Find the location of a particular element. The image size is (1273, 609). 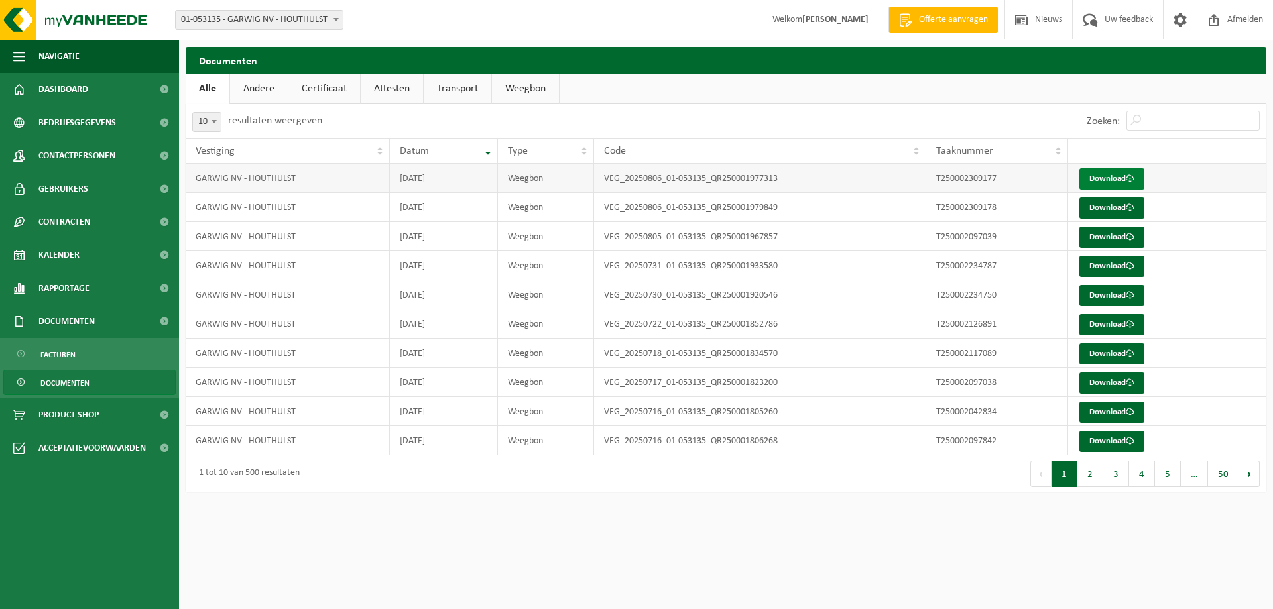

td: VEG_20250731_01-053135_QR250001933580 is located at coordinates (760, 266).